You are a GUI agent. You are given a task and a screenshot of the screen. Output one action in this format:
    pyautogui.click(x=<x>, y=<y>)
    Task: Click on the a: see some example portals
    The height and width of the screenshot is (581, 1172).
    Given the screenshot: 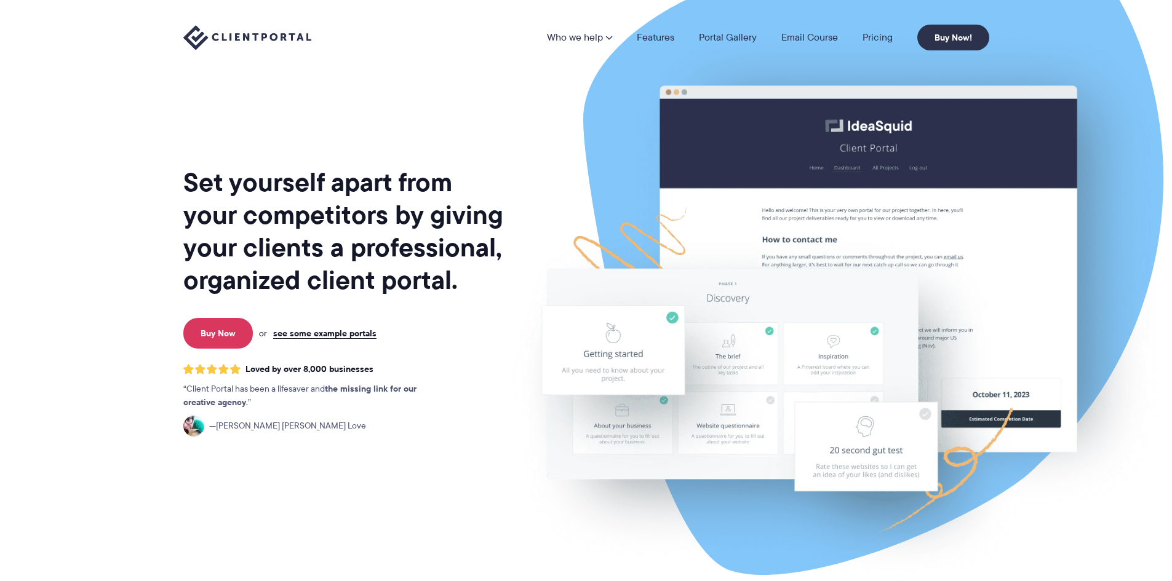 What is the action you would take?
    pyautogui.click(x=325, y=333)
    